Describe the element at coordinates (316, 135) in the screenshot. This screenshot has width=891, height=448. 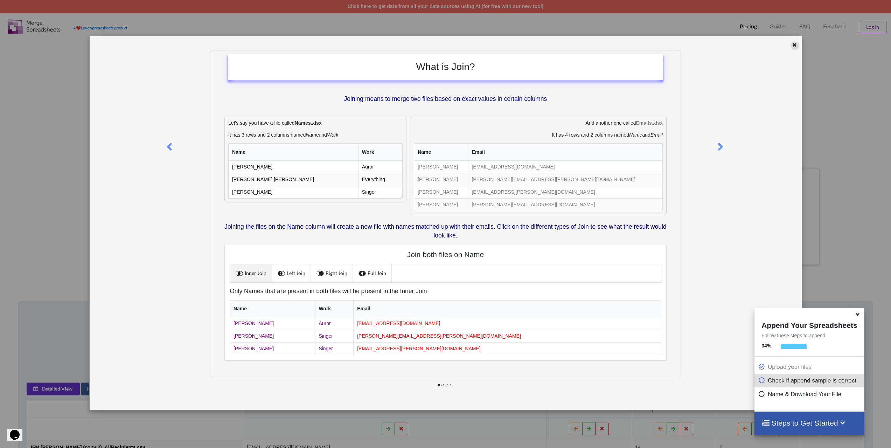
I see `p: It has 3 rows and 2 columns named and` at that location.